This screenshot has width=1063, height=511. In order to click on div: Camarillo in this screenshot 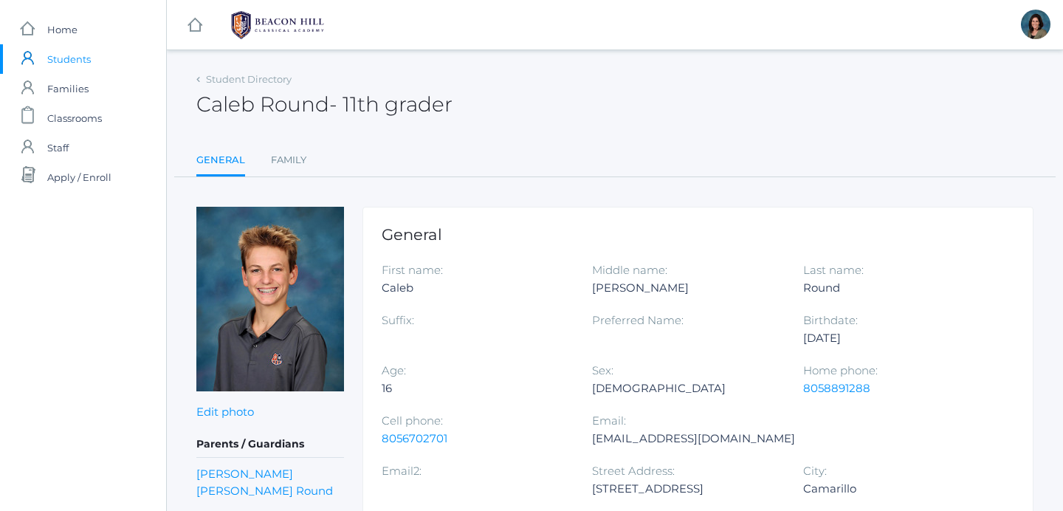, I will do `click(897, 489)`.